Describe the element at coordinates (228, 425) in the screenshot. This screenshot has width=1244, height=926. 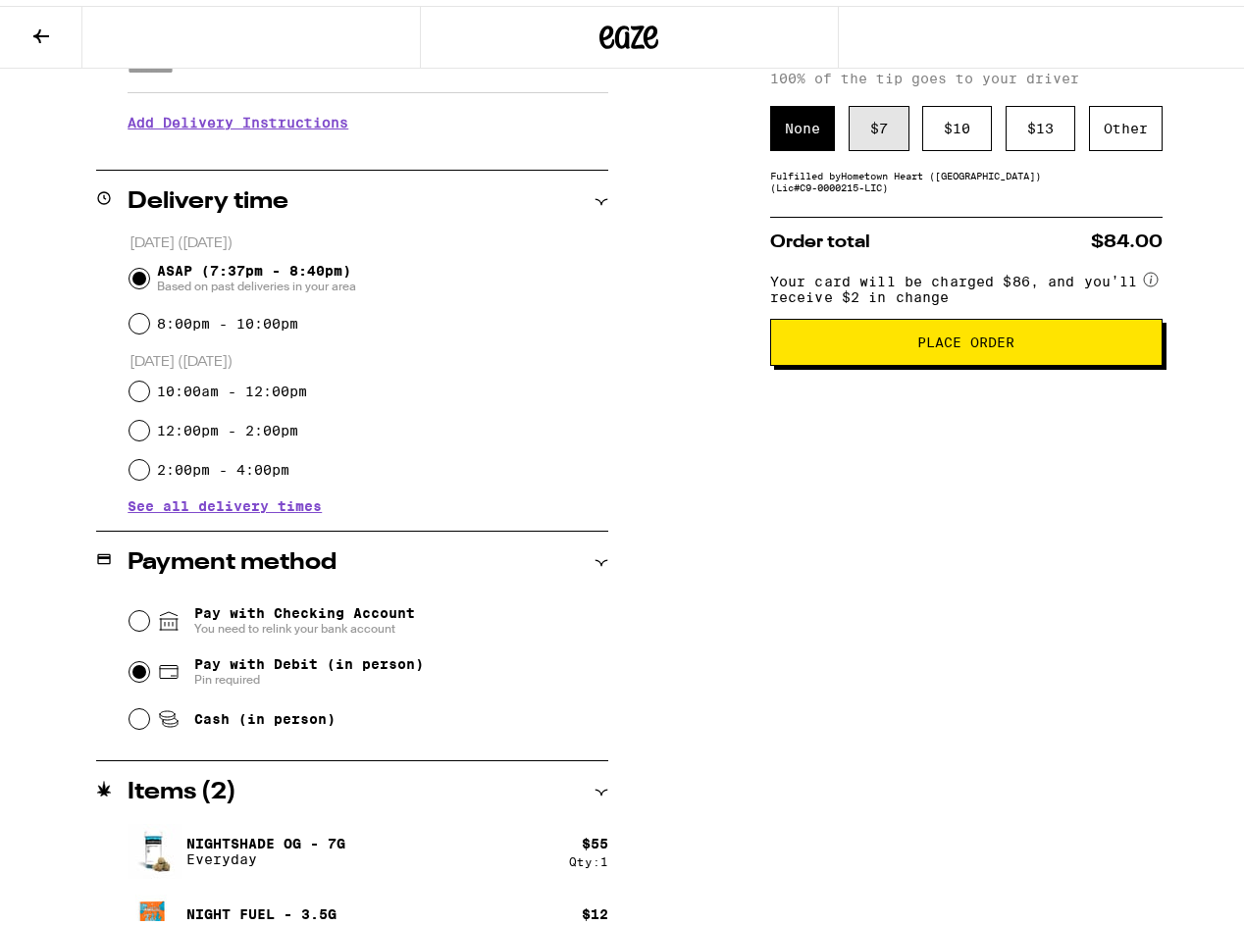
I see `label: 12:00pm - 2:00pm` at that location.